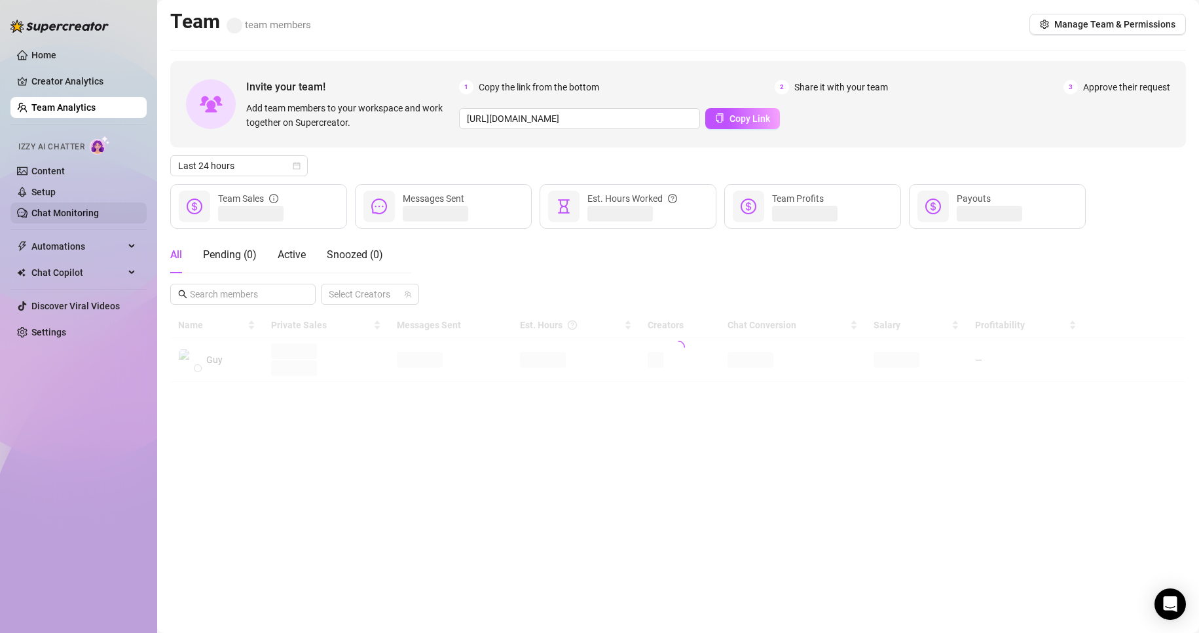  Describe the element at coordinates (84, 81) in the screenshot. I see `a: Creator Analytics` at that location.